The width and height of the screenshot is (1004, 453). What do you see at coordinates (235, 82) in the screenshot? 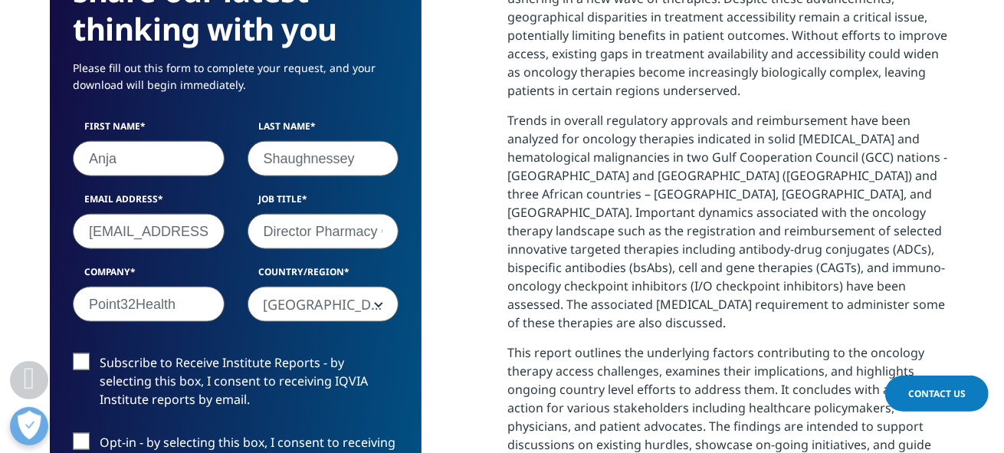
I see `p: Please fill out this form to complete your request, and your download will begin immediately.` at bounding box center [235, 82].